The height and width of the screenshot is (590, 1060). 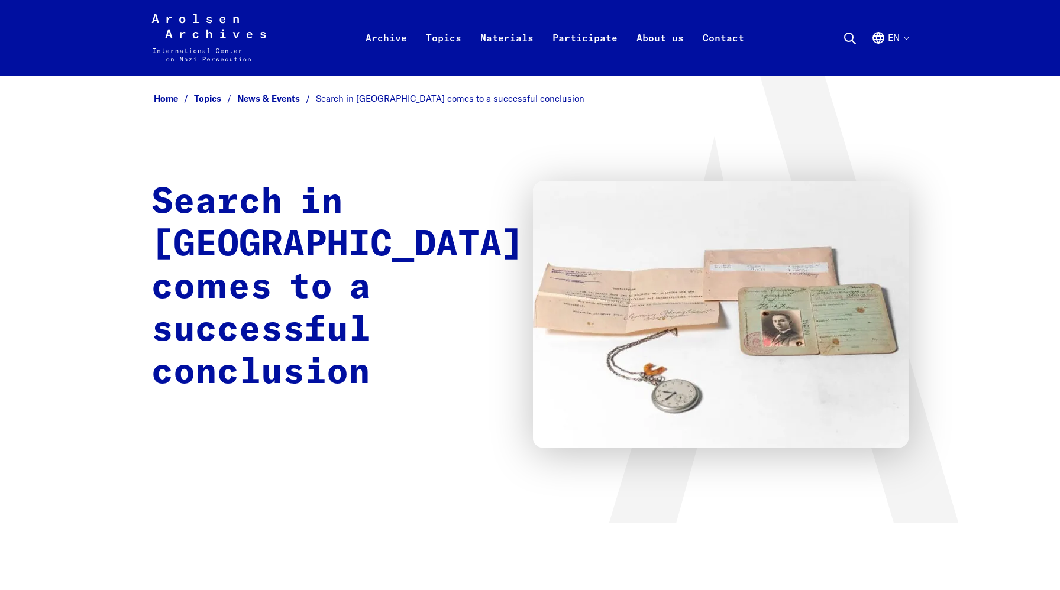 I want to click on a: Contact, so click(x=723, y=52).